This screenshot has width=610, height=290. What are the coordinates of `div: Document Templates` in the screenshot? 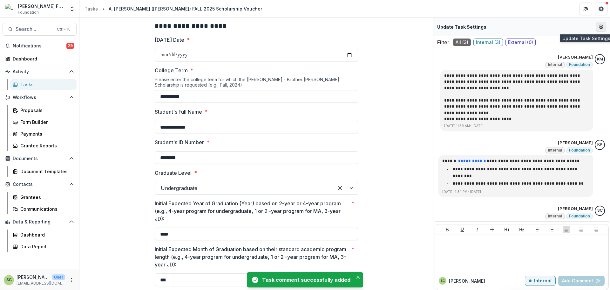 It's located at (46, 171).